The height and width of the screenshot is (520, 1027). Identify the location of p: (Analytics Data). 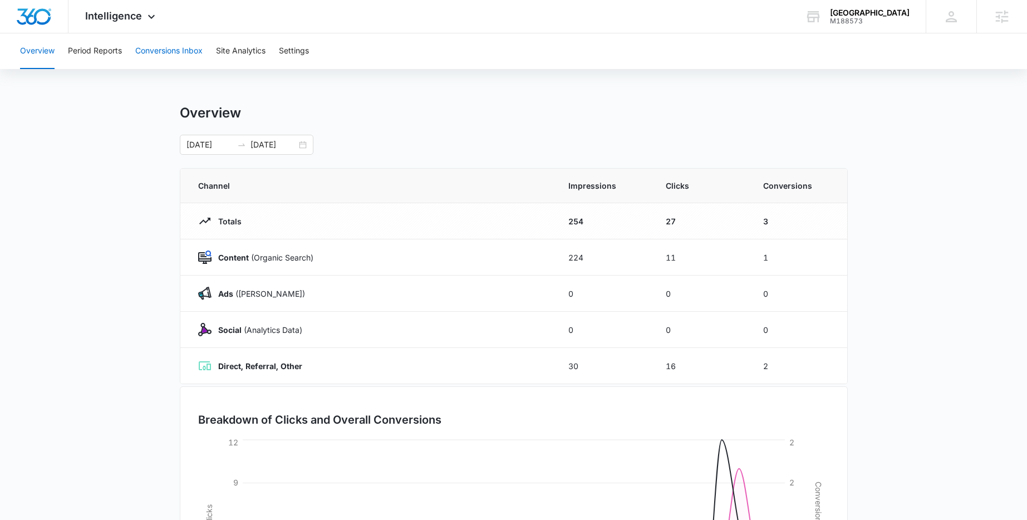
(257, 330).